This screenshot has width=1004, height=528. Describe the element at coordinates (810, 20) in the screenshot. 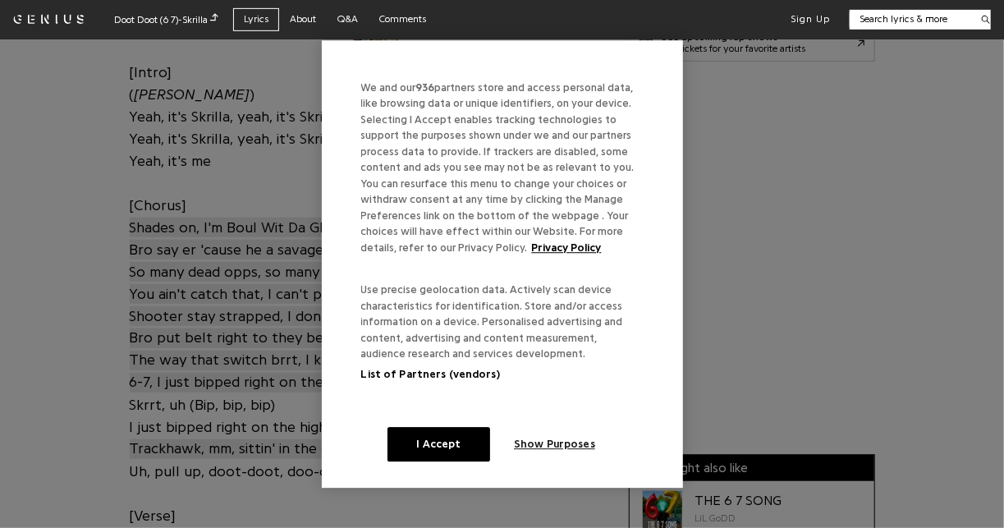

I see `button: Sign Up` at that location.